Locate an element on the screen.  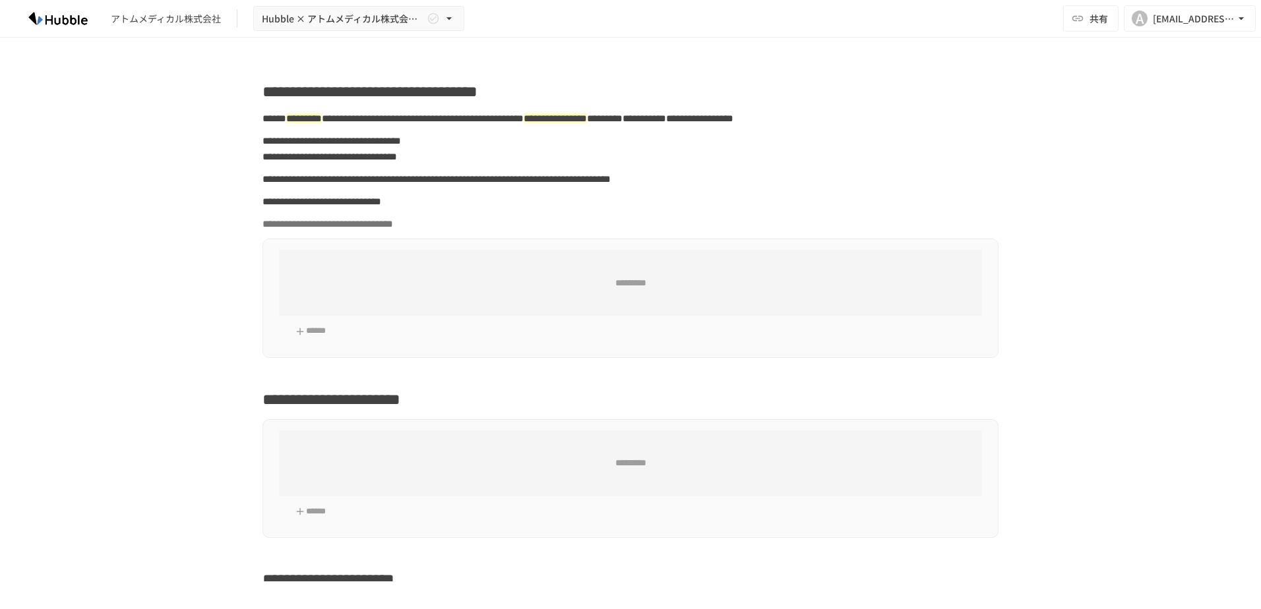
button: 共有 is located at coordinates (1091, 18).